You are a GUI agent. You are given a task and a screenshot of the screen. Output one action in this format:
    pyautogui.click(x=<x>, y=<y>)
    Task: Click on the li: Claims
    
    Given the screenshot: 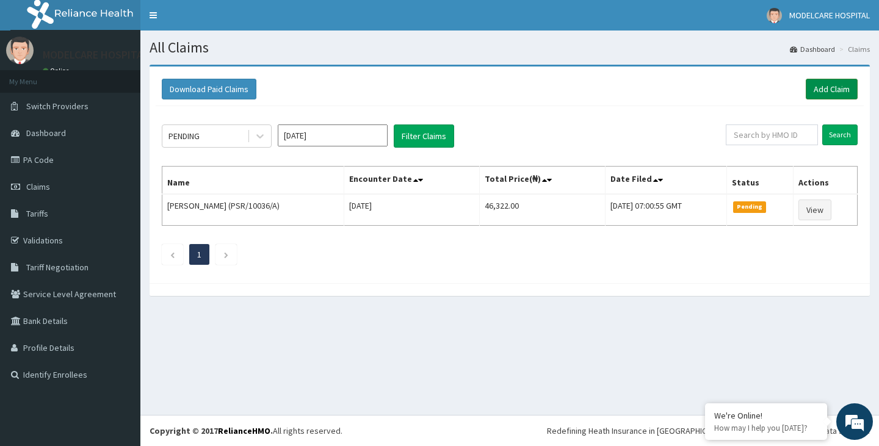 What is the action you would take?
    pyautogui.click(x=853, y=49)
    